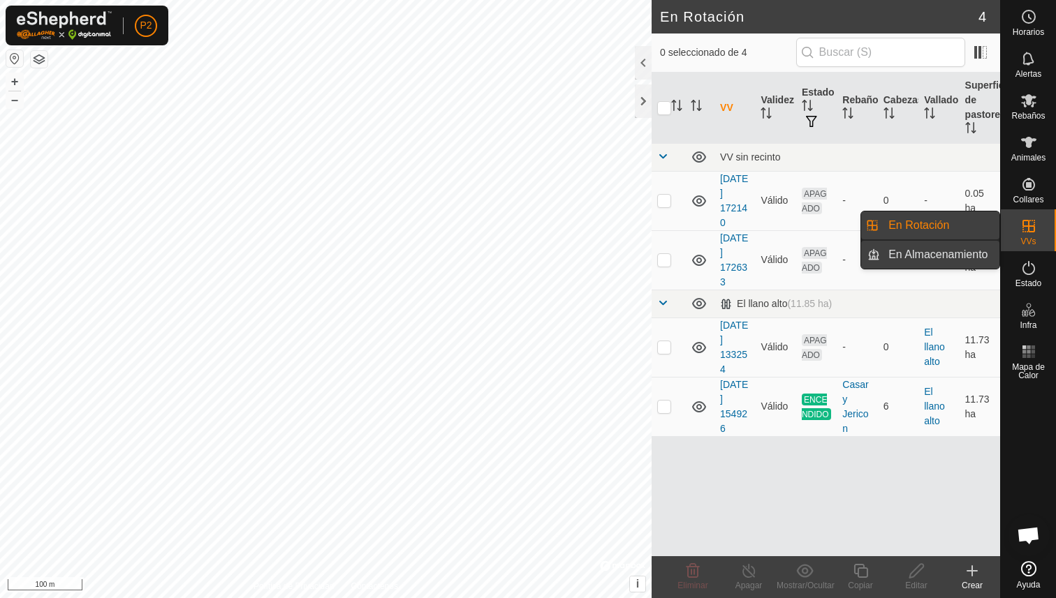  What do you see at coordinates (918, 226) in the screenshot?
I see `span: En Rotación` at bounding box center [918, 226].